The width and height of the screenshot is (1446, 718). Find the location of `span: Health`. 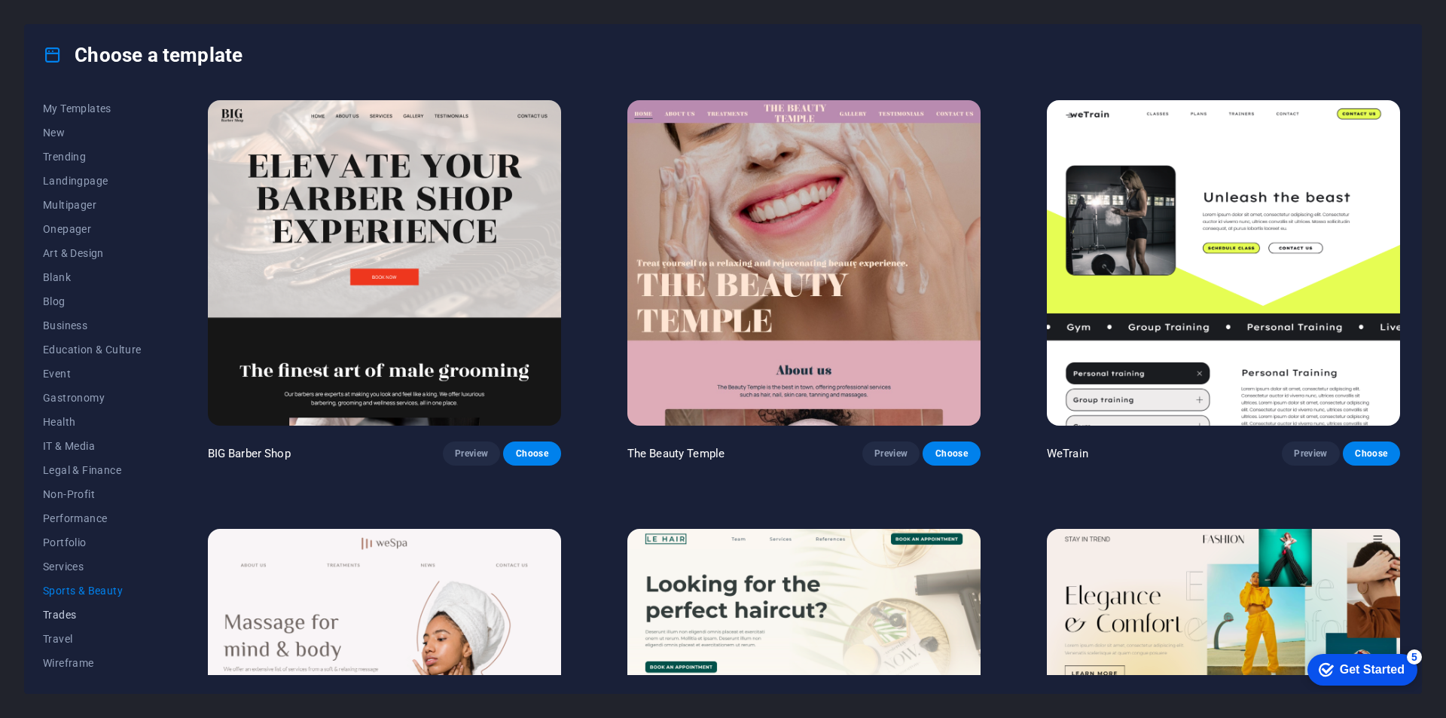

span: Health is located at coordinates (92, 422).